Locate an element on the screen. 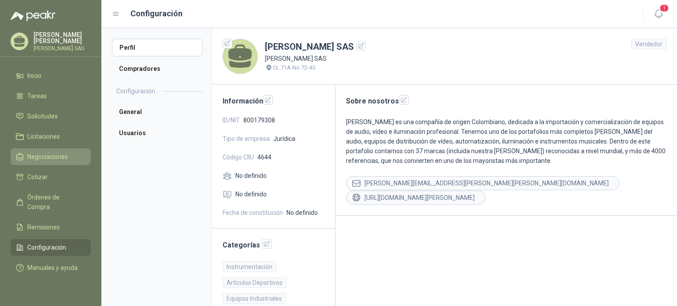 Image resolution: width=677 pixels, height=306 pixels. a: Solicitudes is located at coordinates (51, 116).